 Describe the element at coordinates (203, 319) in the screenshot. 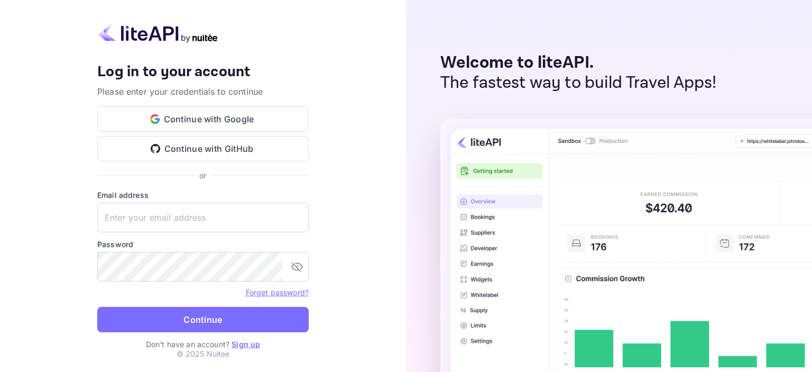

I see `button: Continue` at that location.